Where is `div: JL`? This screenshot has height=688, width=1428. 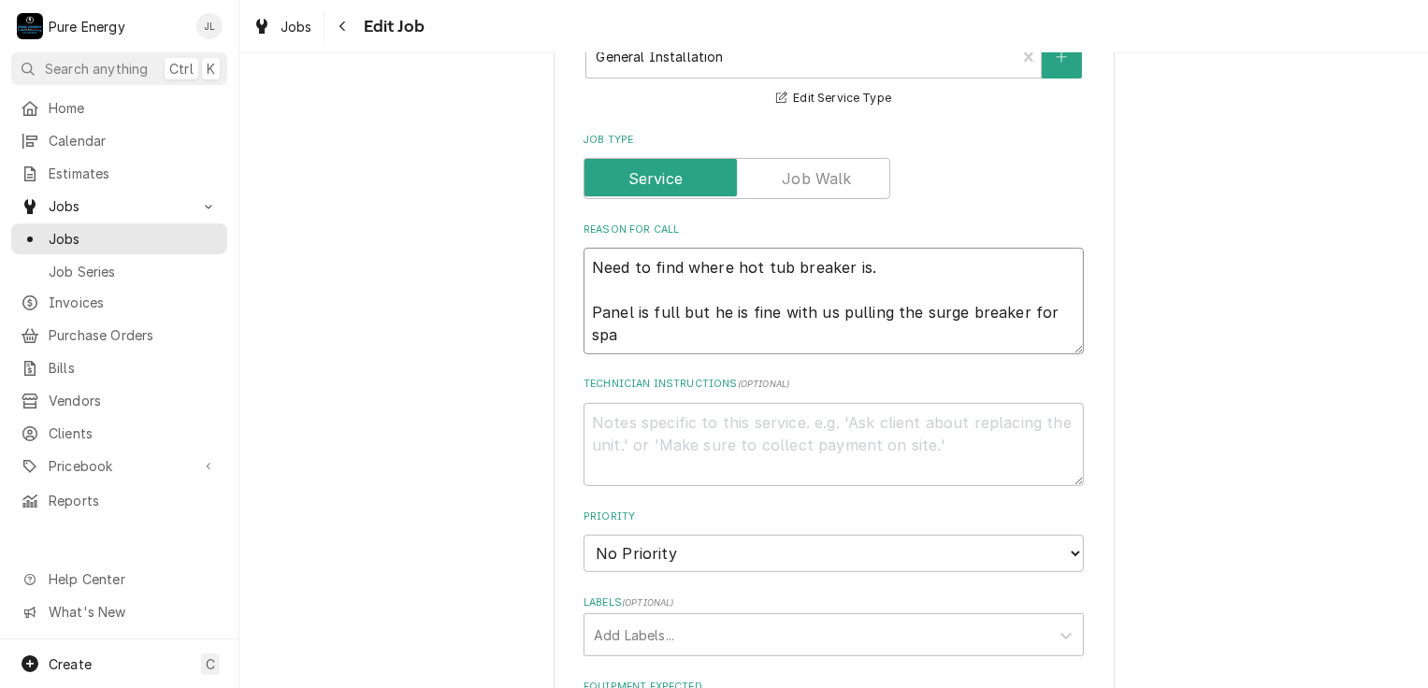
div: JL is located at coordinates (210, 26).